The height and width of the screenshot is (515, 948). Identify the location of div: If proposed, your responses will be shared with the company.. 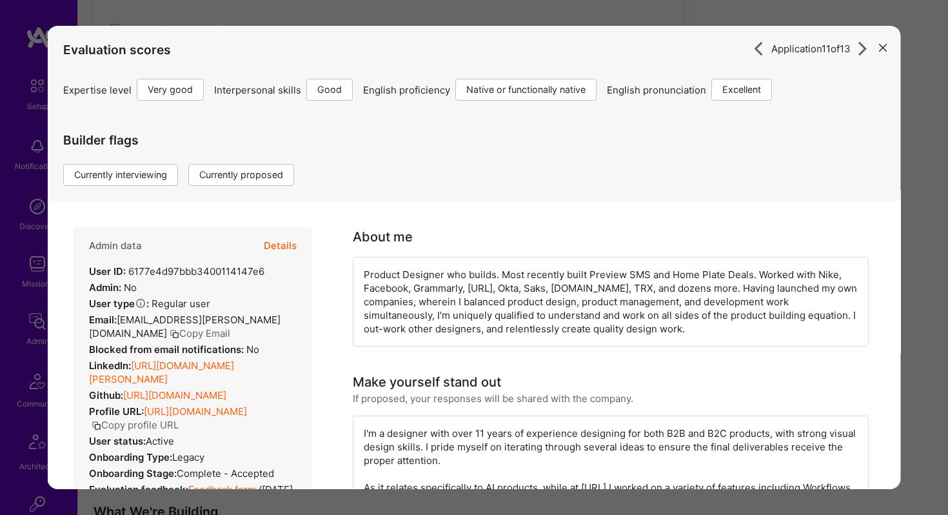
(493, 398).